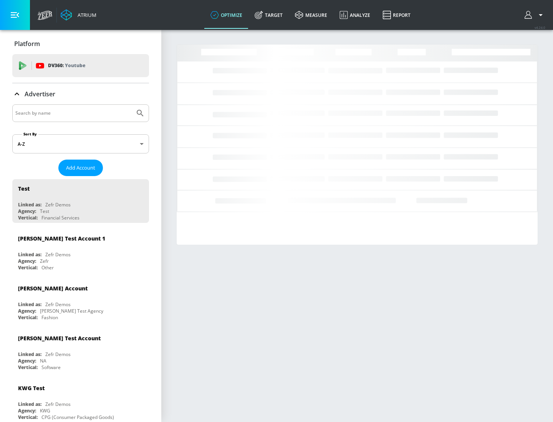 The height and width of the screenshot is (422, 553). I want to click on div: Fashion, so click(50, 317).